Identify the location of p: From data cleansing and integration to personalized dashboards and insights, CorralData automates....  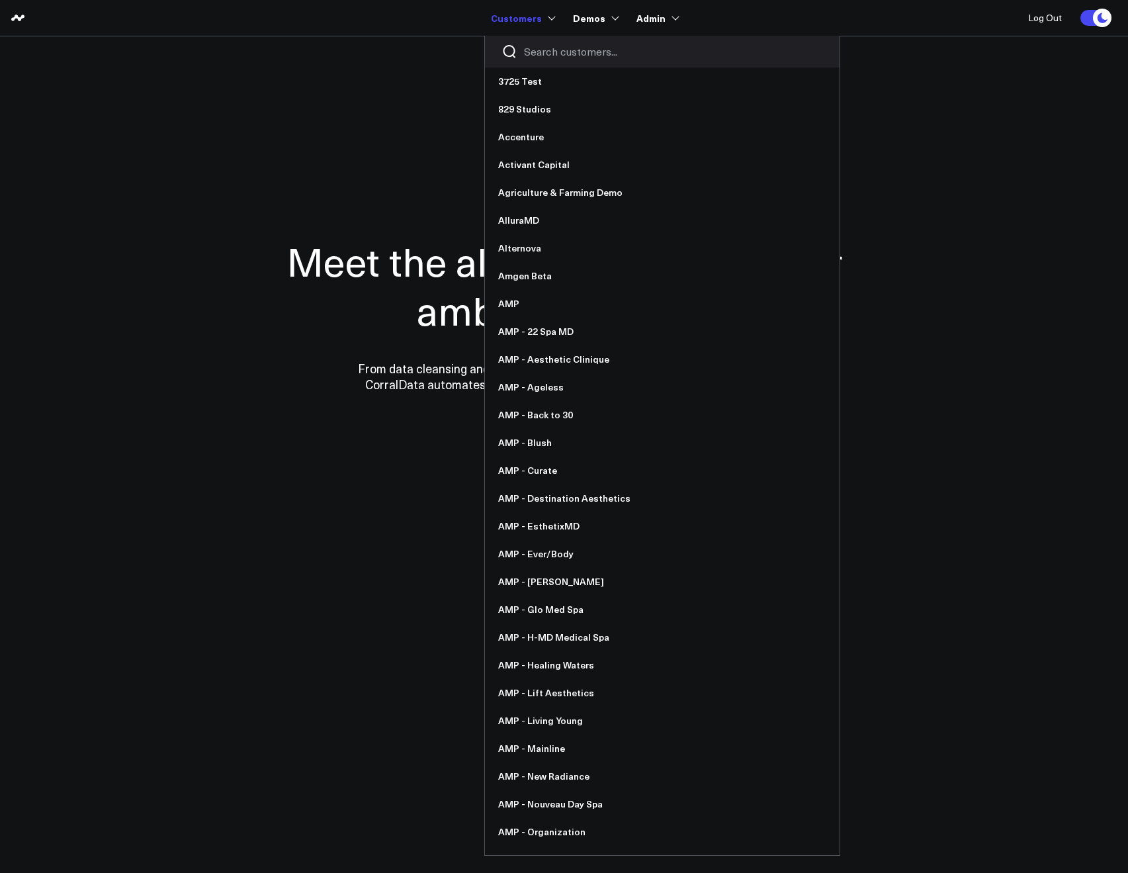
(564, 376).